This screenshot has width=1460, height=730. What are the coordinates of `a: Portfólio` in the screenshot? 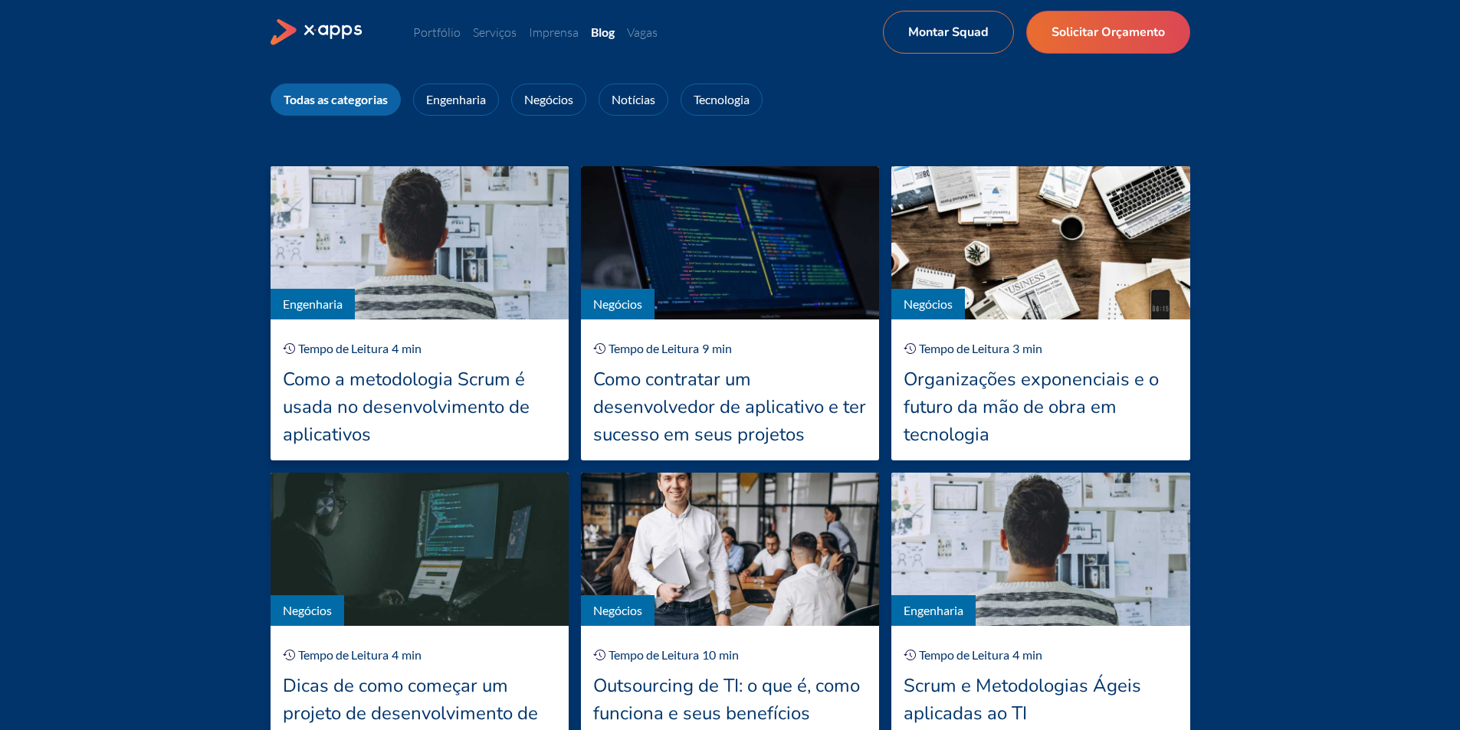 It's located at (437, 32).